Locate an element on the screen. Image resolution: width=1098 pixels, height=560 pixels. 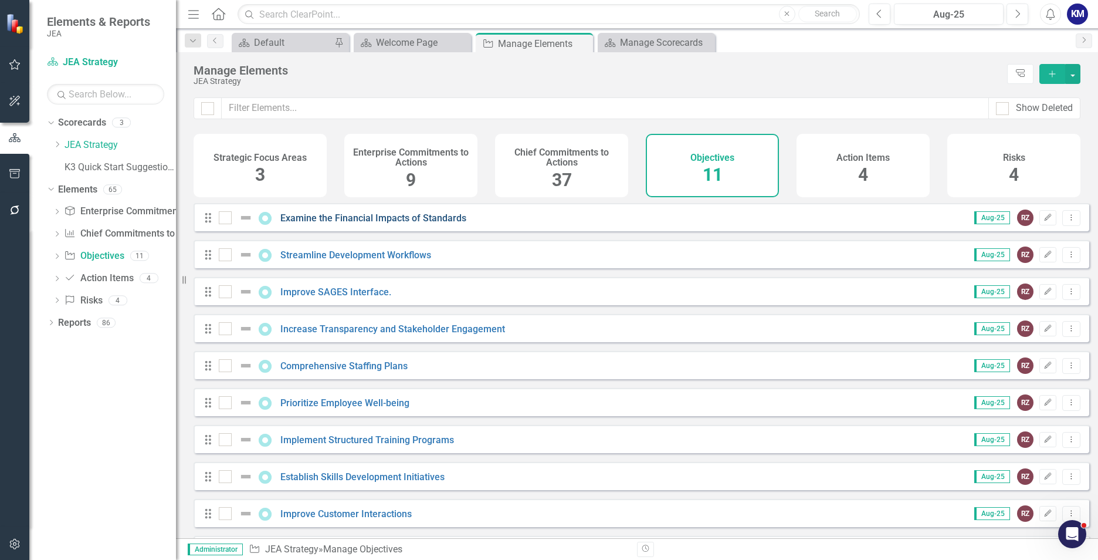
a: Examine the Financial Impacts of Standards is located at coordinates (373, 218).